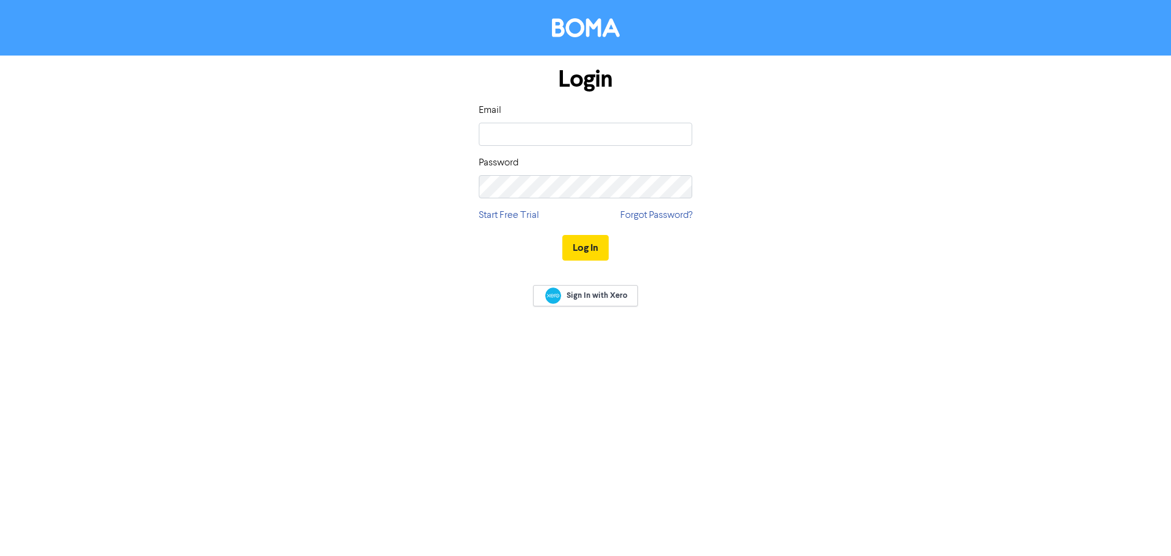 This screenshot has width=1171, height=556. Describe the element at coordinates (597, 295) in the screenshot. I see `span: Sign In with Xero` at that location.